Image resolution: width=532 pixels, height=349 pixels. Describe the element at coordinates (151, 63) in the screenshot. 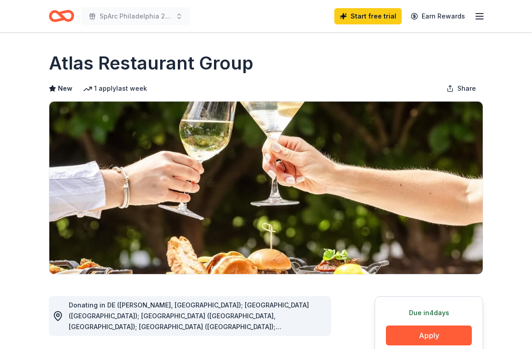

I see `h1: Atlas Restaurant Group` at that location.